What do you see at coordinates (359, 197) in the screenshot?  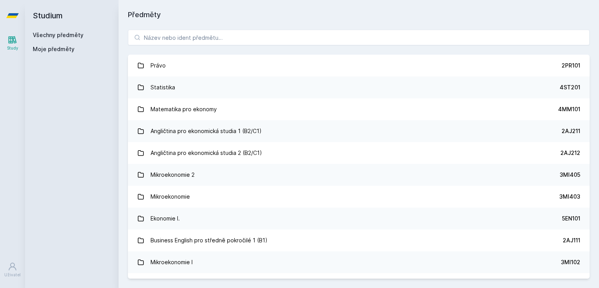 I see `a: Mikroekonomie 3MI403` at bounding box center [359, 197].